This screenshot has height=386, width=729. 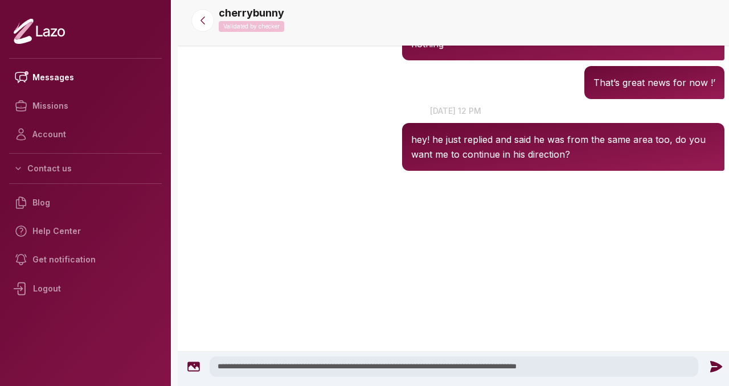 What do you see at coordinates (85, 169) in the screenshot?
I see `button: Contact us` at bounding box center [85, 169].